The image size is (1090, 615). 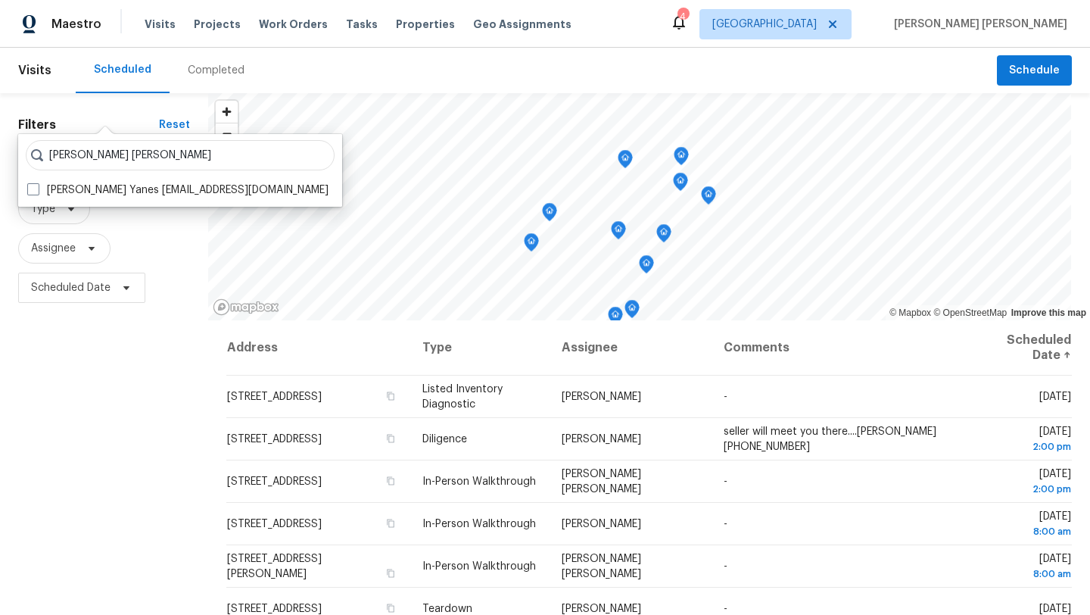 What do you see at coordinates (522, 24) in the screenshot?
I see `span: Geo Assignments` at bounding box center [522, 24].